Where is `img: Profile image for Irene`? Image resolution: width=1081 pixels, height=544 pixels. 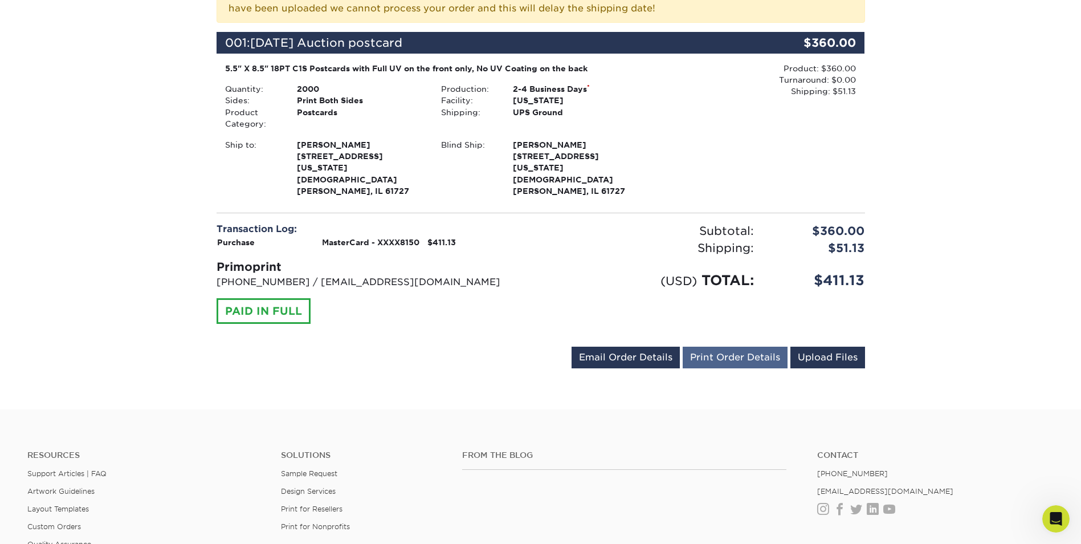 img: Profile image for Irene is located at coordinates (74, 15).